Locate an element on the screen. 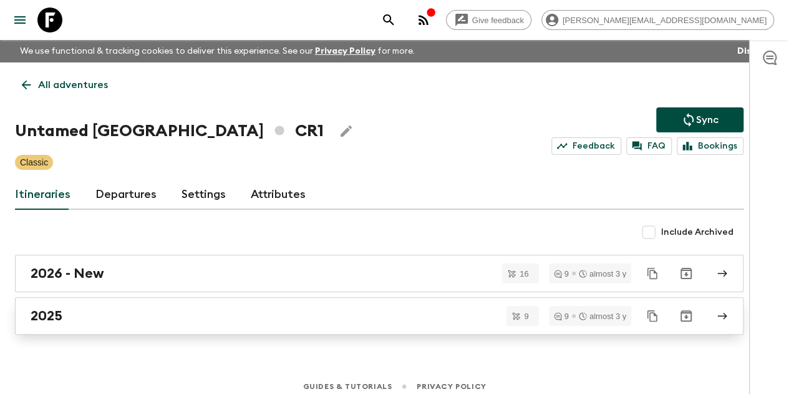 The image size is (789, 394). button: Sync adventure departures to the booking engine is located at coordinates (700, 120).